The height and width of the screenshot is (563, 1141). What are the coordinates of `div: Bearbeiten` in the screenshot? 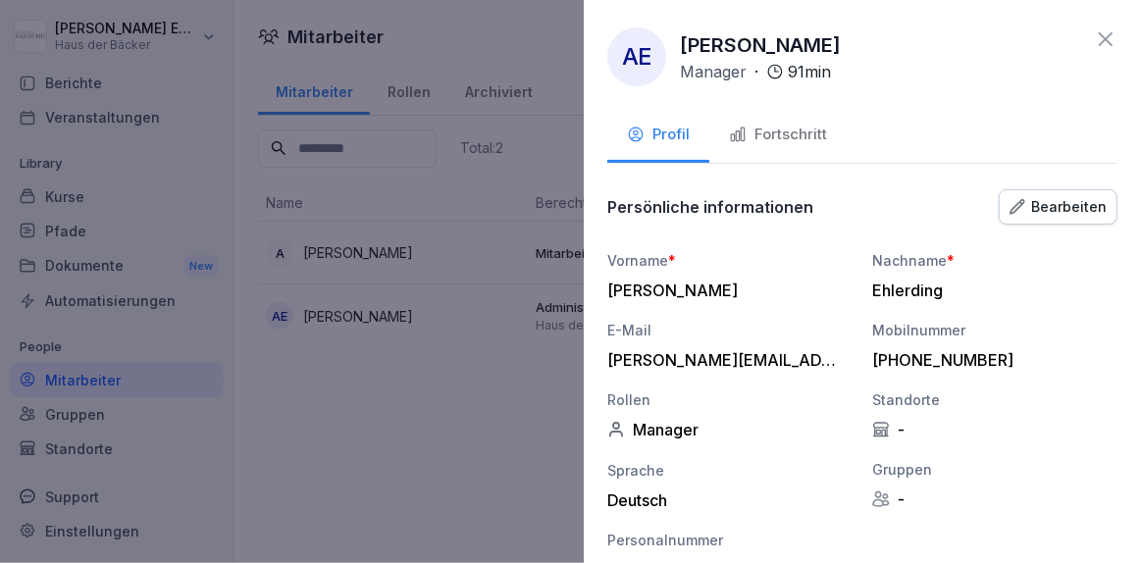 It's located at (1058, 207).